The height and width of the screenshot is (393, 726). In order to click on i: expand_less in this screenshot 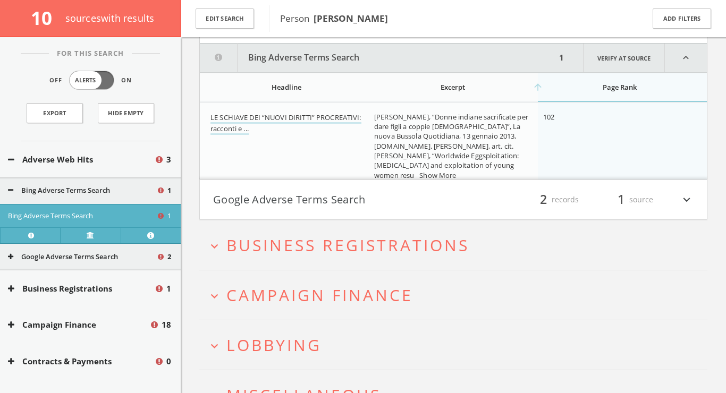, I will do `click(686, 58)`.